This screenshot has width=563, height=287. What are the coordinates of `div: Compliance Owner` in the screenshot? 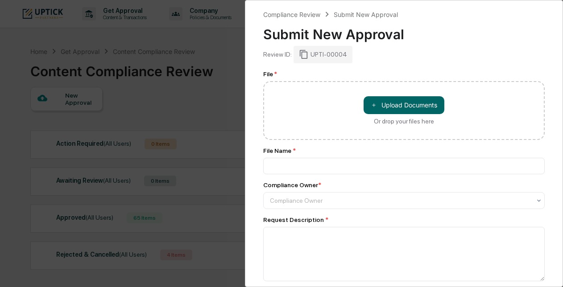 It's located at (292, 185).